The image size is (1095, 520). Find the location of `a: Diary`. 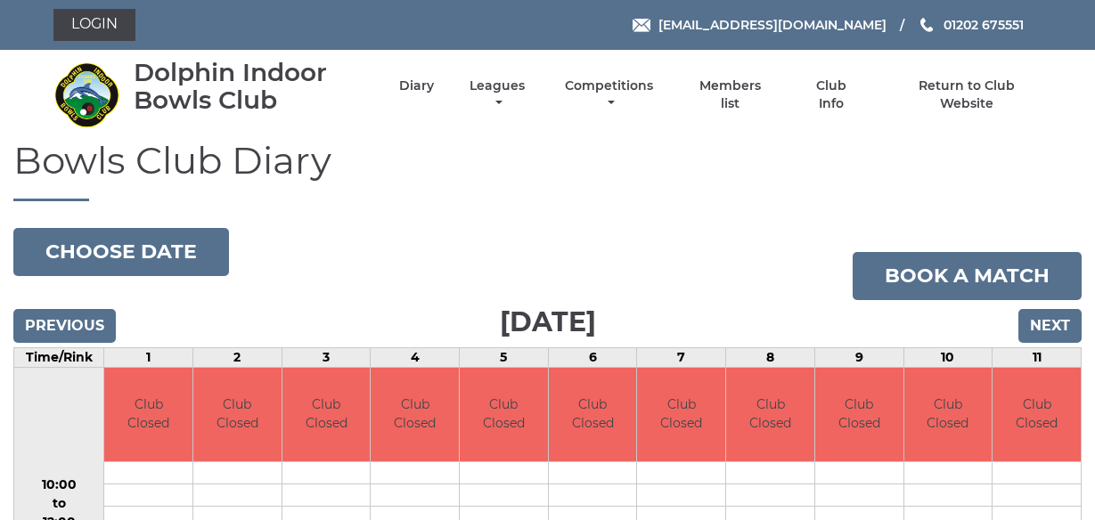

a: Diary is located at coordinates (416, 86).